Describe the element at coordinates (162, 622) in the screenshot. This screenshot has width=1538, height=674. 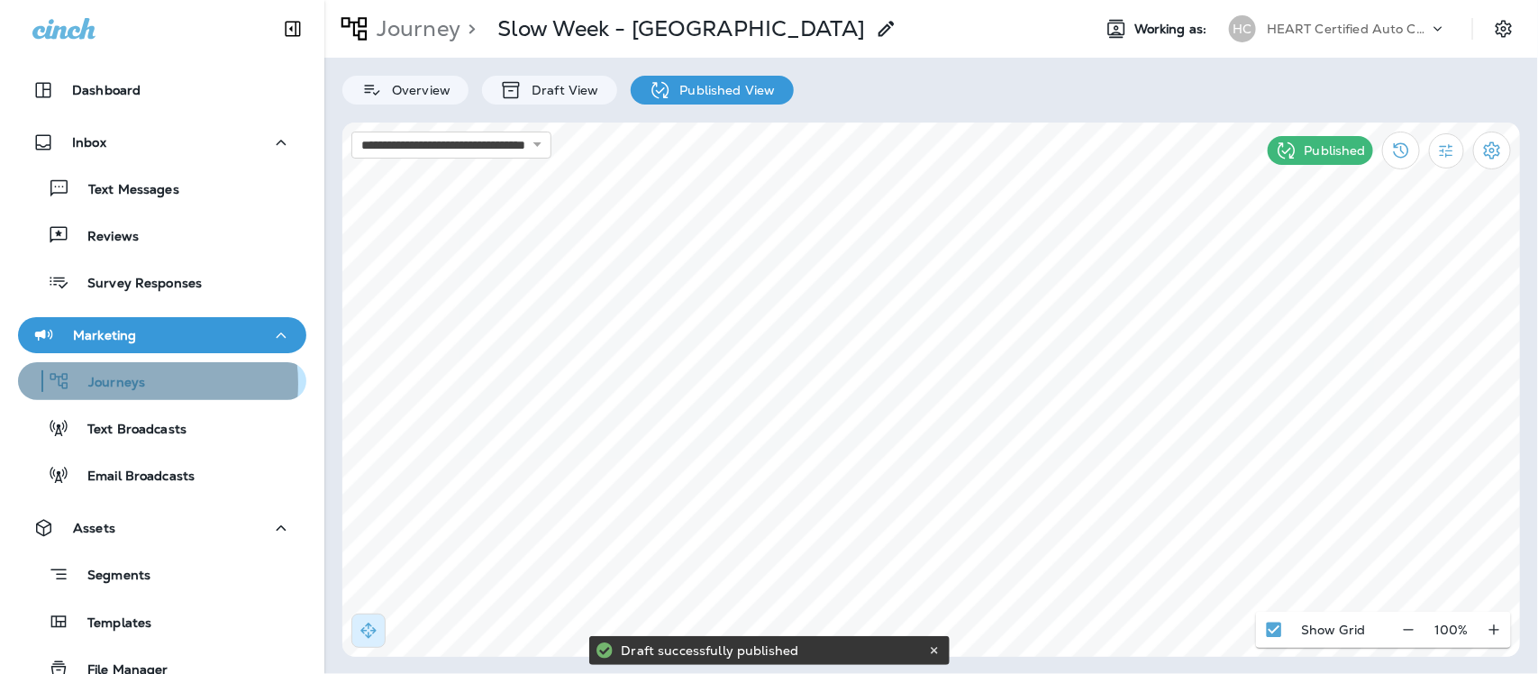
I see `button: Templates` at that location.